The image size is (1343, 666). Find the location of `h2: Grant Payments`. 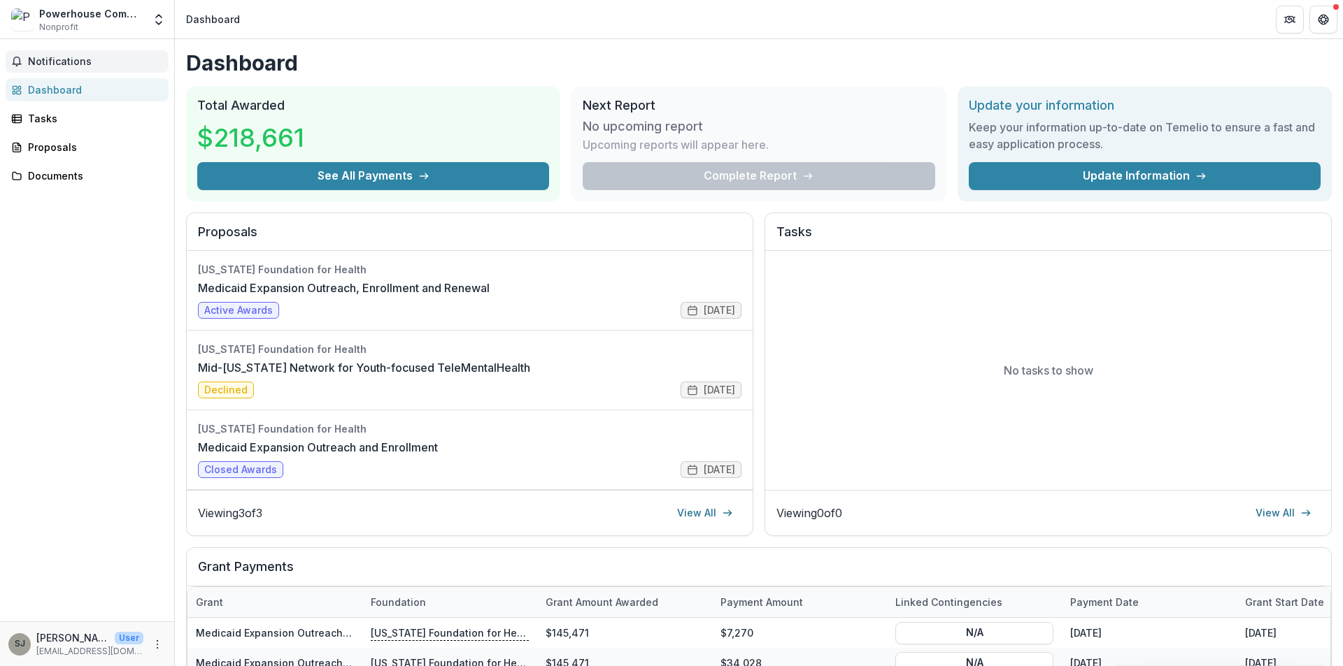

h2: Grant Payments is located at coordinates (759, 573).